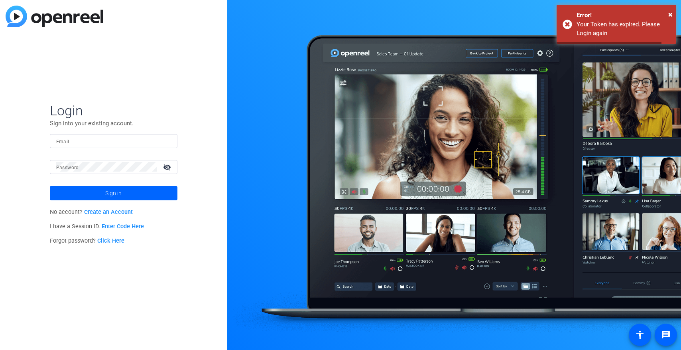 The image size is (681, 350). What do you see at coordinates (623, 29) in the screenshot?
I see `div: Your Token has expired. Please Login again` at bounding box center [623, 29].